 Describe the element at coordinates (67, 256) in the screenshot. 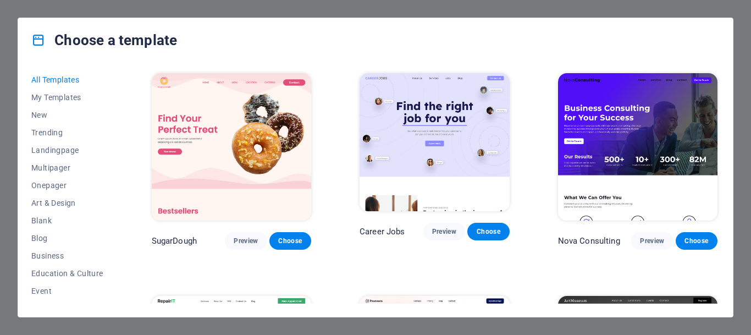

I see `span: Business` at that location.